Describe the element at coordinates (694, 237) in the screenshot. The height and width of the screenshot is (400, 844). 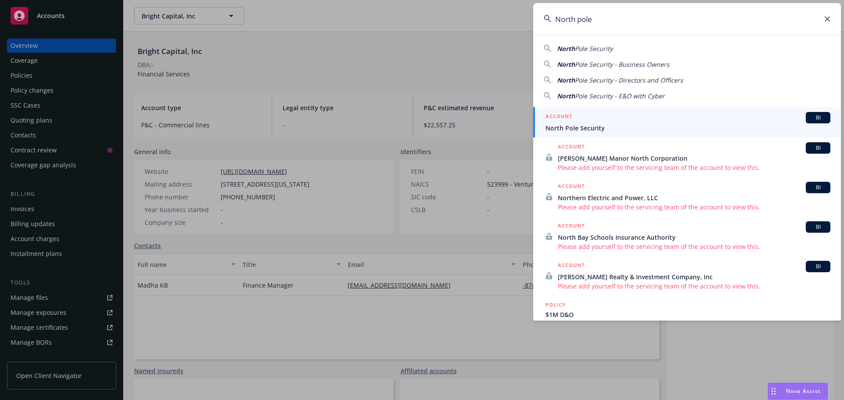
I see `span: North Bay Schools Insurance Authority` at that location.